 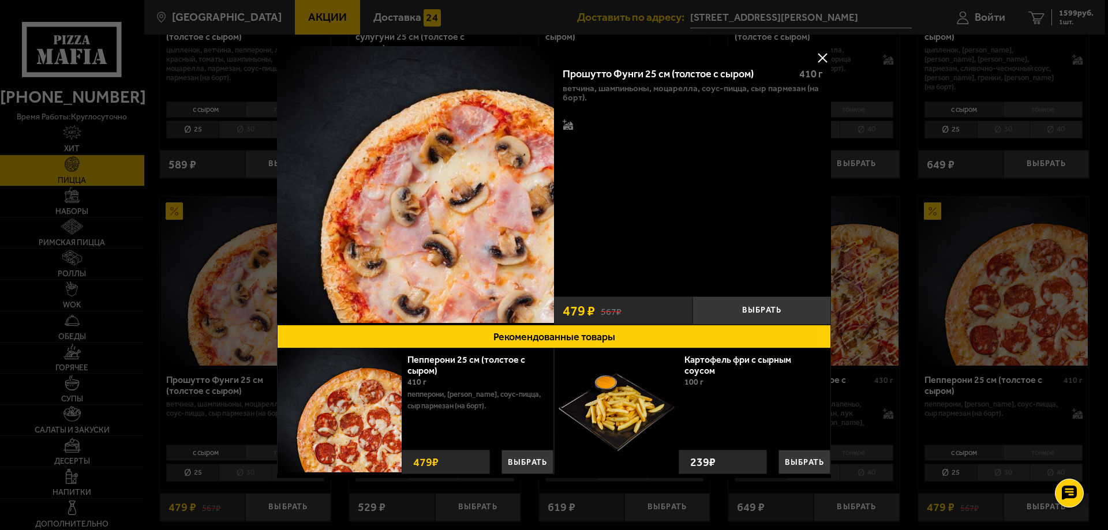 I want to click on s: 567 ₽, so click(x=611, y=310).